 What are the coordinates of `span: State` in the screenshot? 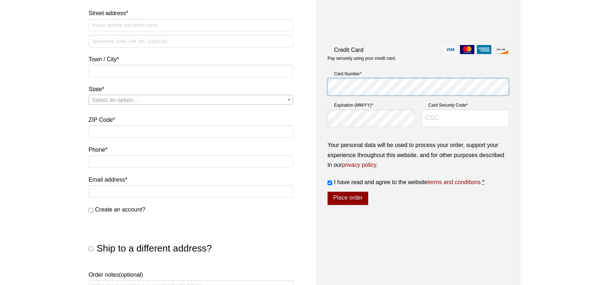 It's located at (191, 100).